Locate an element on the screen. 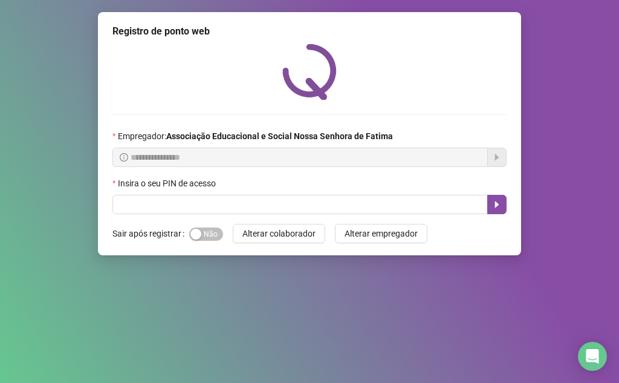 The image size is (619, 383). img: QRPoint is located at coordinates (310, 71).